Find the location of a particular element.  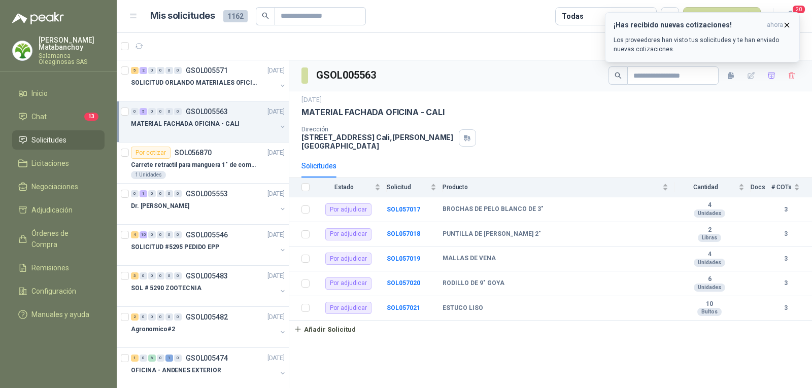

b: 4 is located at coordinates (710, 255).